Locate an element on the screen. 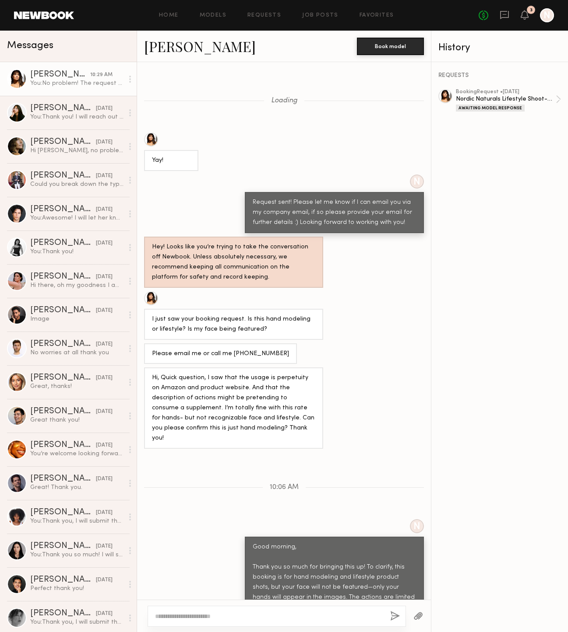 The width and height of the screenshot is (568, 632). div: Awaiting Model Response is located at coordinates (490, 108).